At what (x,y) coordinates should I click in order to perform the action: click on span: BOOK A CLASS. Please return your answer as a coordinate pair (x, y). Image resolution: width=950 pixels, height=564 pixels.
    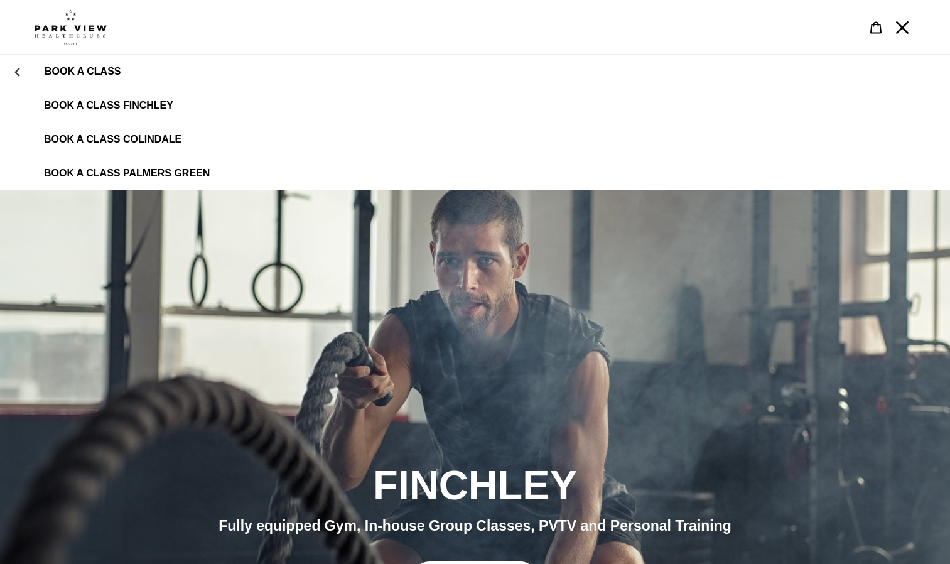
    Looking at the image, I should click on (82, 72).